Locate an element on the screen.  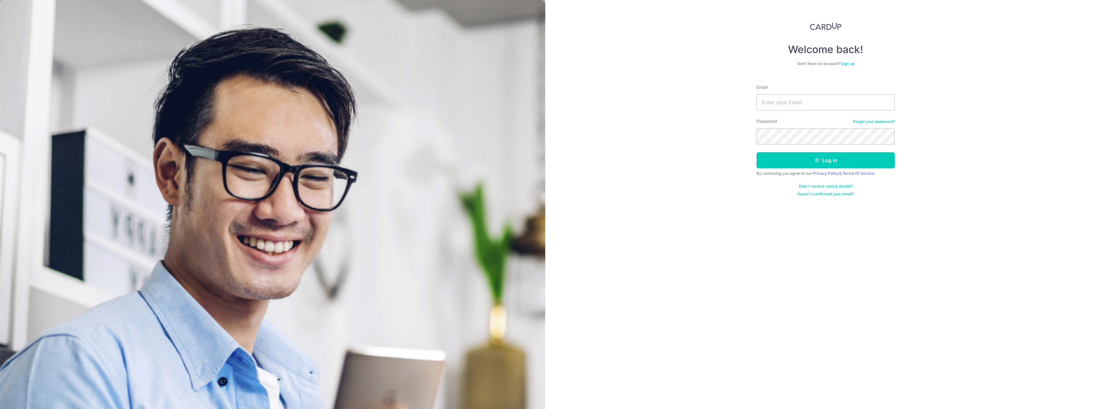
label: Email is located at coordinates (762, 87).